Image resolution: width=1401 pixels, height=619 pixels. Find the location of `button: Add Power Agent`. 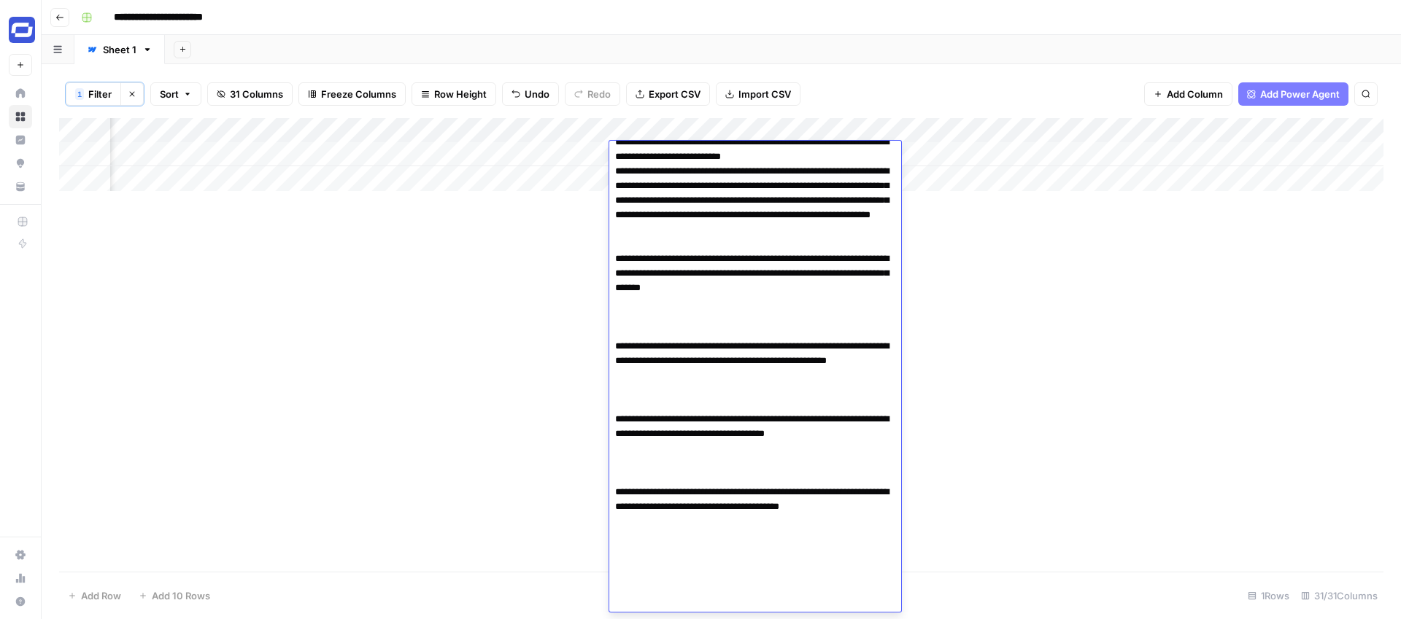

button: Add Power Agent is located at coordinates (1293, 94).